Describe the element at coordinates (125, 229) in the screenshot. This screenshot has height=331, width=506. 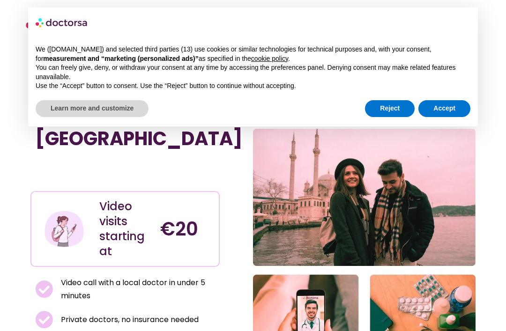
I see `div: Video visits starting at` at that location.